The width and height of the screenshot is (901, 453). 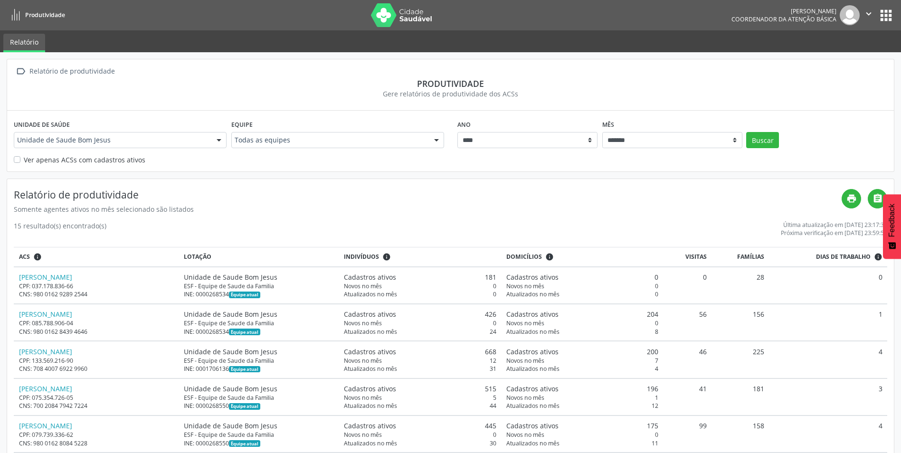 What do you see at coordinates (420, 332) in the screenshot?
I see `div: 24` at bounding box center [420, 332].